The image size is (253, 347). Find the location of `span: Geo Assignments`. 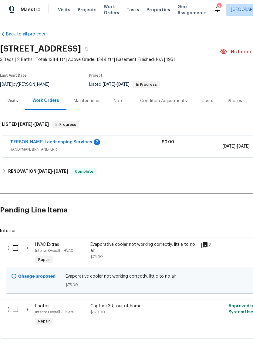

span: Geo Assignments is located at coordinates (192, 10).